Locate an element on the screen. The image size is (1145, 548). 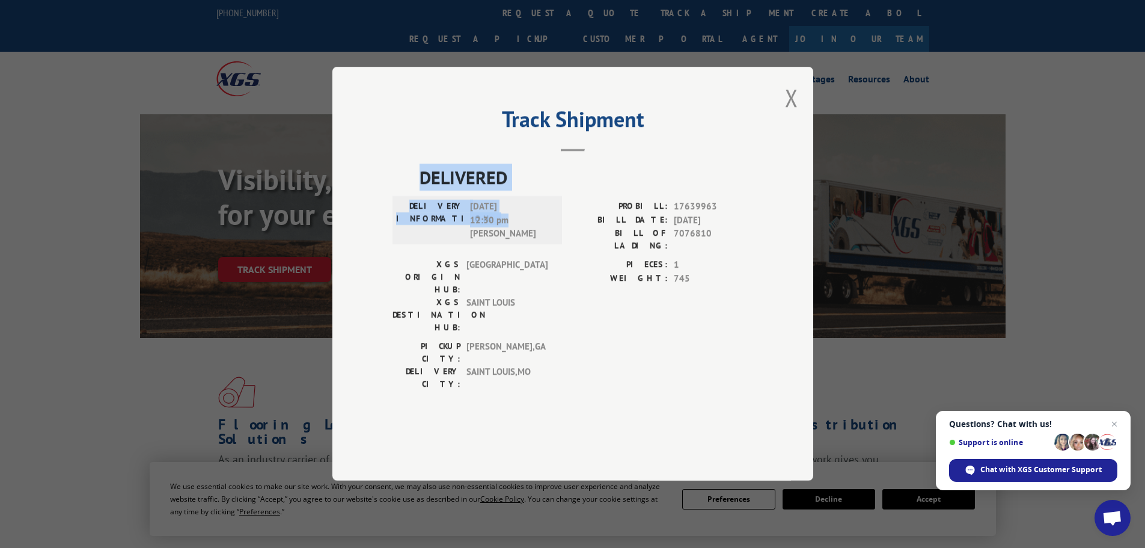
label: PROBILL: is located at coordinates (620, 207).